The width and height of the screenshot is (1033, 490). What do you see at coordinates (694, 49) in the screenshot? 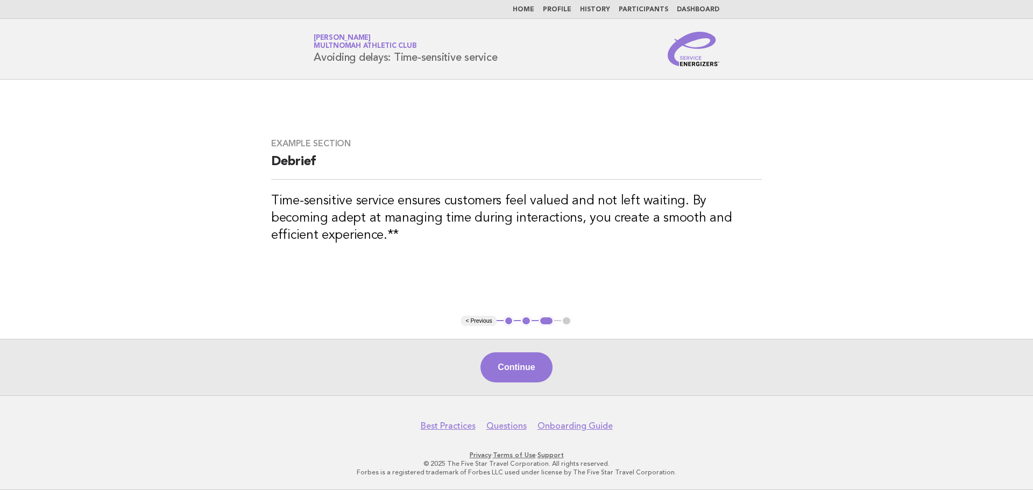
I see `img: Service Energizers` at bounding box center [694, 49].